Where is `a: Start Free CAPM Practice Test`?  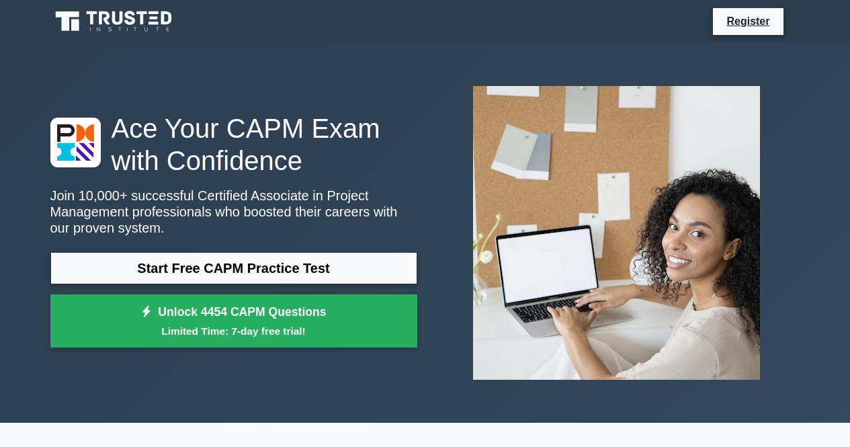
a: Start Free CAPM Practice Test is located at coordinates (234, 268).